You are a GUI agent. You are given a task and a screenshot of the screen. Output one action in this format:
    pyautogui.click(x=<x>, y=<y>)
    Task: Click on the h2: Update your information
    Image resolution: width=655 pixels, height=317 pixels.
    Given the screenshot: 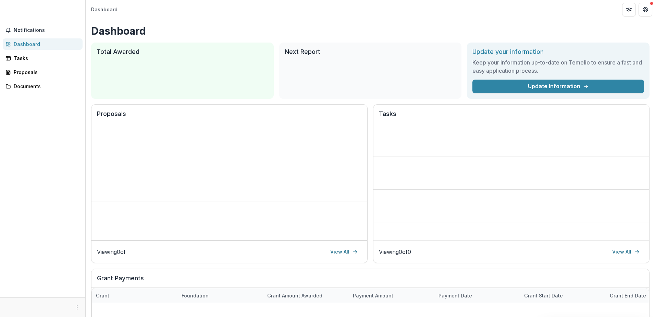 What is the action you would take?
    pyautogui.click(x=558, y=52)
    